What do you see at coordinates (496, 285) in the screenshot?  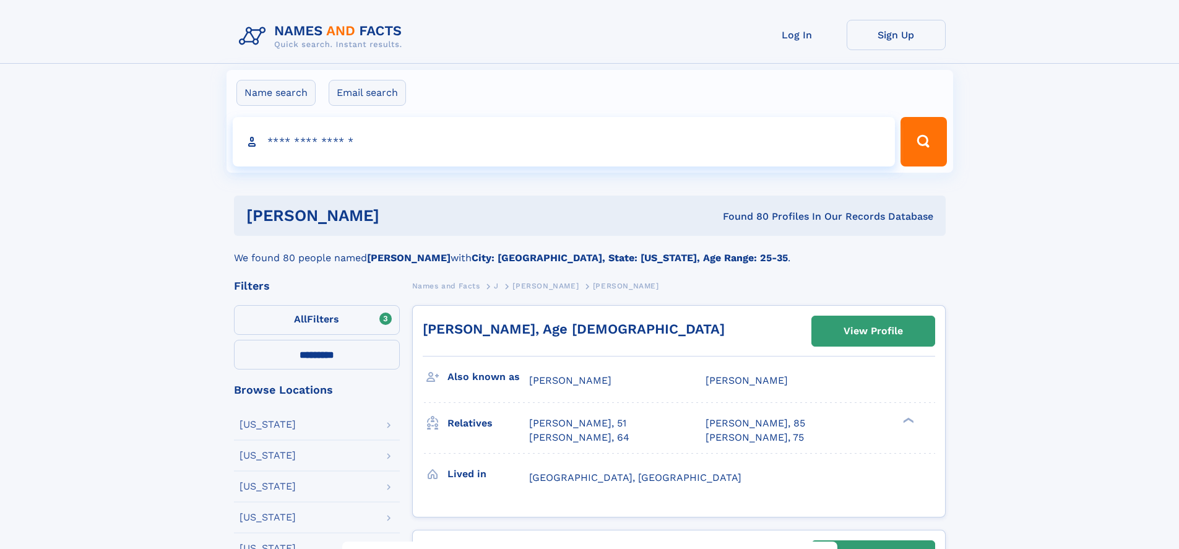 I see `a: J` at bounding box center [496, 285].